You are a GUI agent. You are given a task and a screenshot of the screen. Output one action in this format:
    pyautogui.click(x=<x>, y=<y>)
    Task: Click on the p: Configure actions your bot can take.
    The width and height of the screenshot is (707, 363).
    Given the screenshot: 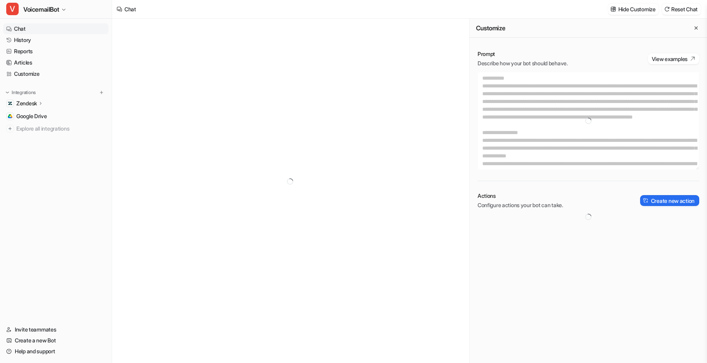 What is the action you would take?
    pyautogui.click(x=520, y=205)
    